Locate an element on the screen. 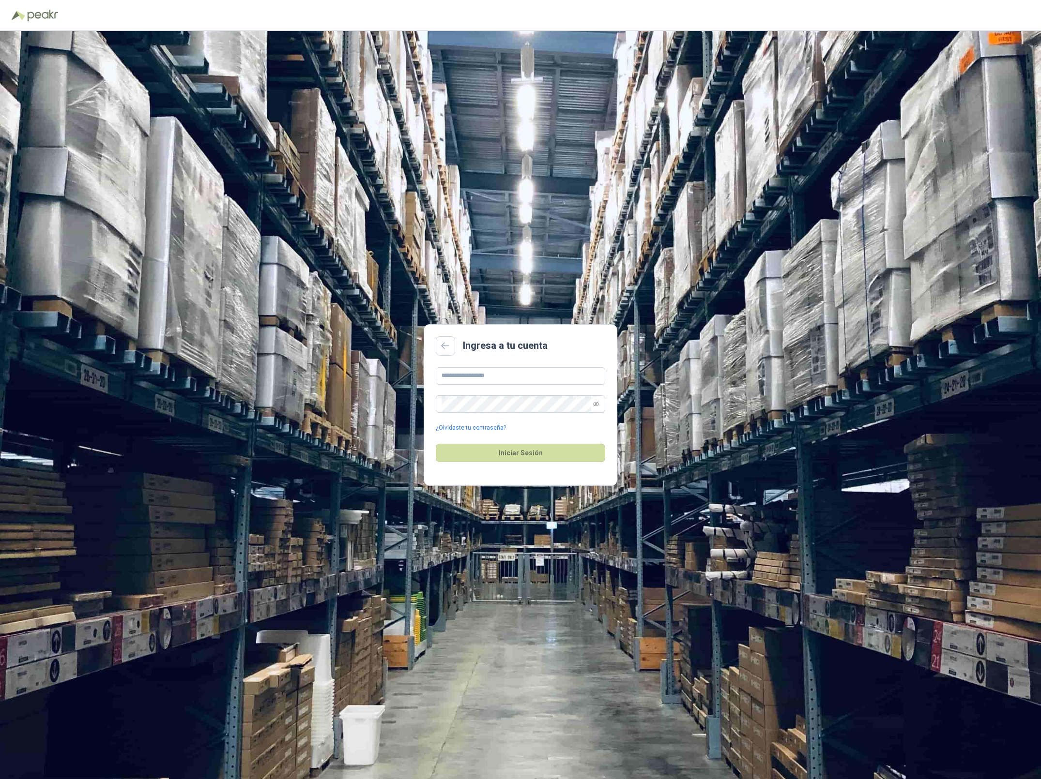 The image size is (1041, 779). img: Logo is located at coordinates (18, 15).